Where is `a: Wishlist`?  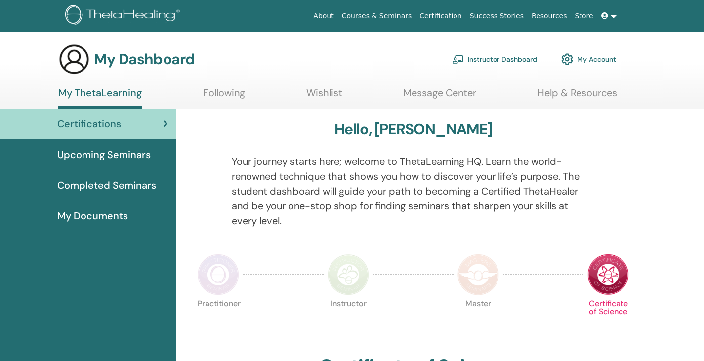 a: Wishlist is located at coordinates (324, 96).